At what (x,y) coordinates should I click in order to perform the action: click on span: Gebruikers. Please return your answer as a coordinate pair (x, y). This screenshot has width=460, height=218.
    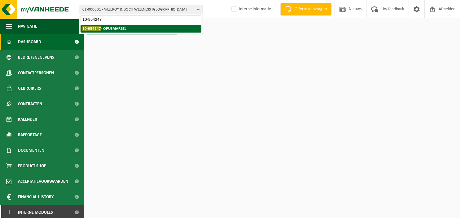
    Looking at the image, I should click on (29, 88).